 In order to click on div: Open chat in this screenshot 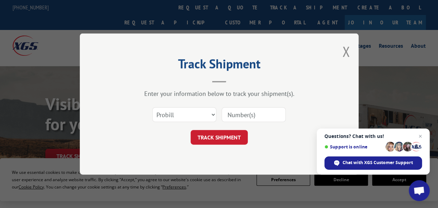, I will do `click(419, 190)`.